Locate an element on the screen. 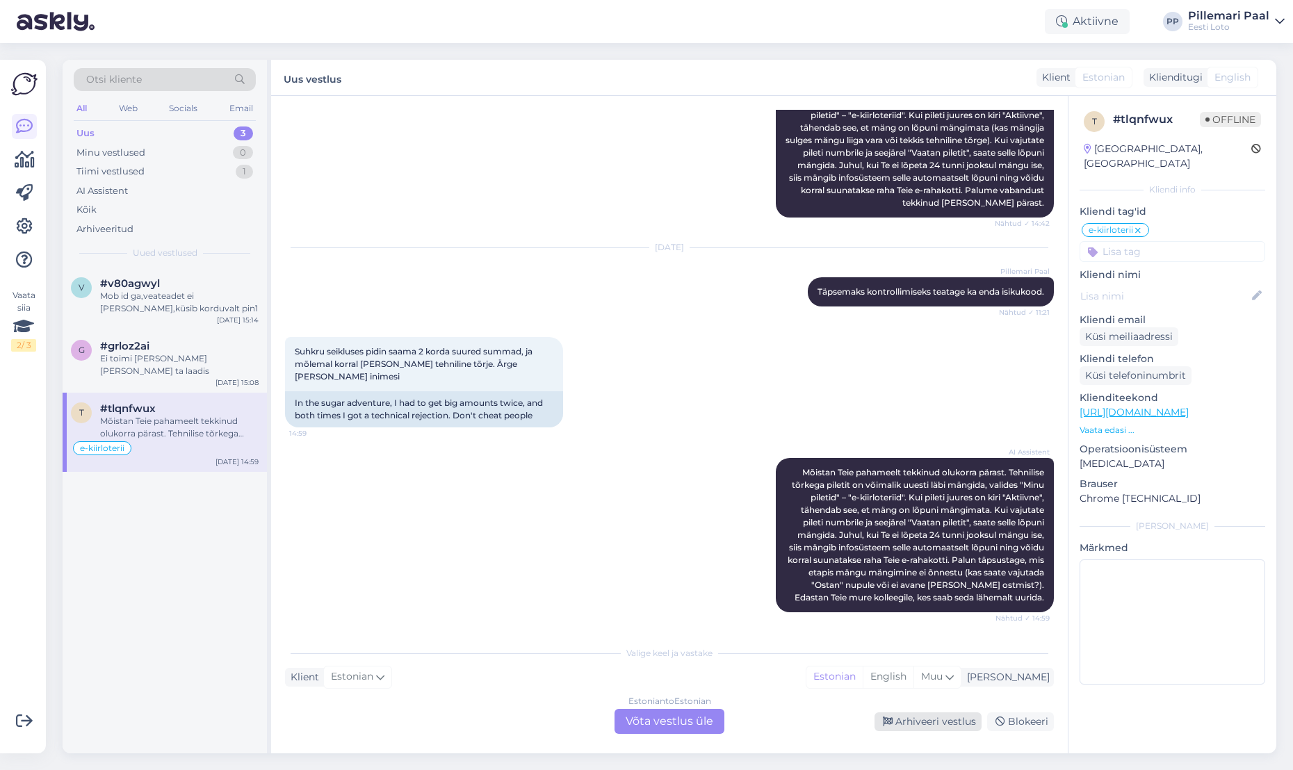 The height and width of the screenshot is (770, 1293). p: Klienditeekond is located at coordinates (1172, 398).